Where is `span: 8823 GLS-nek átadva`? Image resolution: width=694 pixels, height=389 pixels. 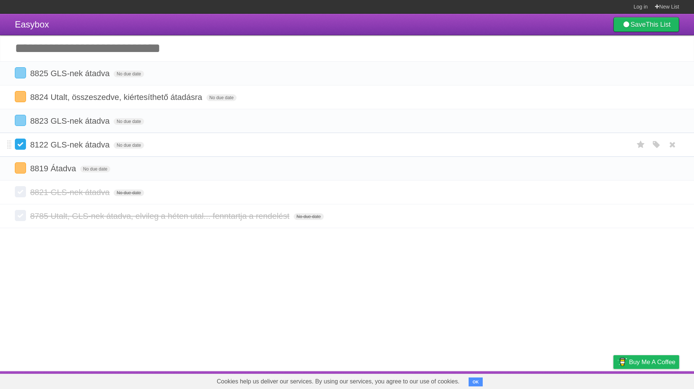
span: 8823 GLS-nek átadva is located at coordinates (71, 121).